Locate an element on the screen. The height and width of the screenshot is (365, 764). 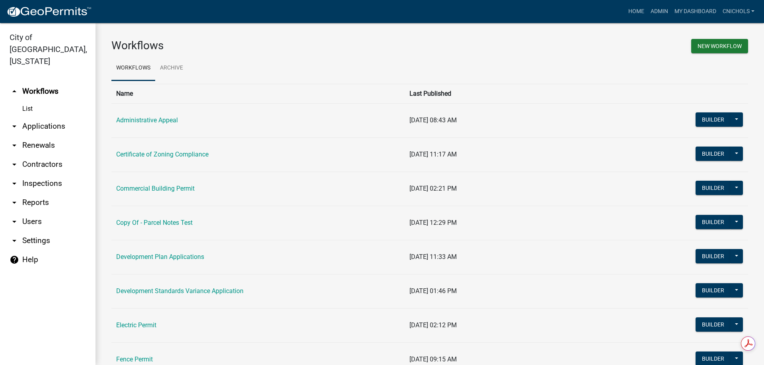
a: Development Standards Variance Application is located at coordinates (180, 291).